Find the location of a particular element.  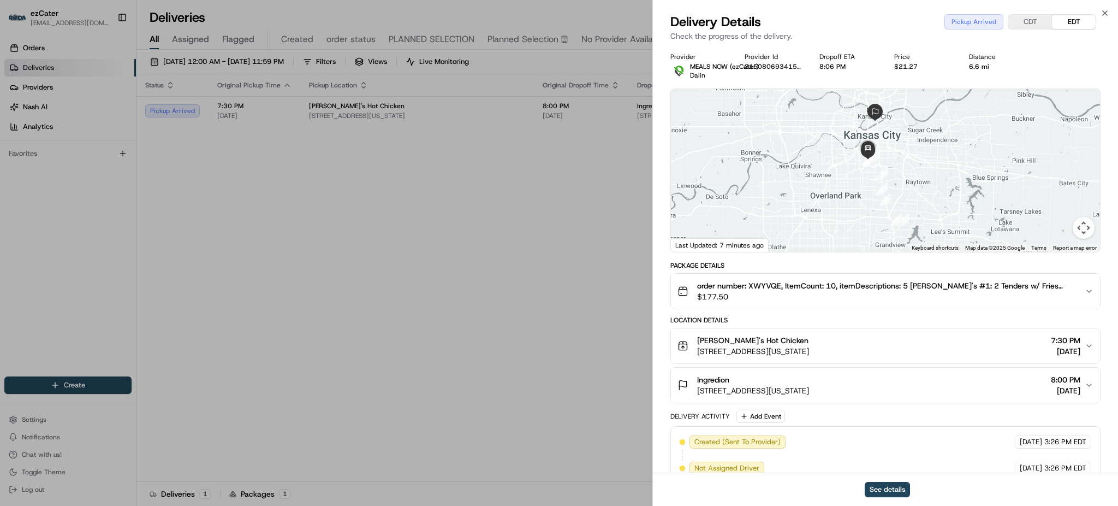

span: Not Assigned Driver is located at coordinates (727, 468).